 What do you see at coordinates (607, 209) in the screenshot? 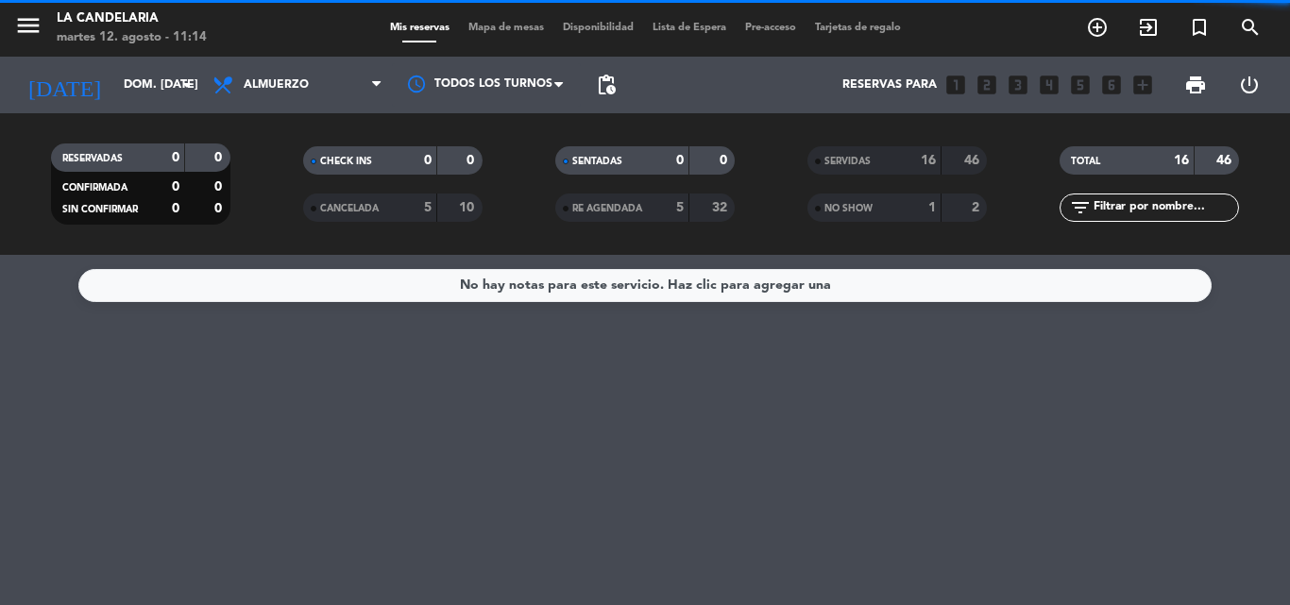
I see `span: RE AGENDADA` at bounding box center [607, 209].